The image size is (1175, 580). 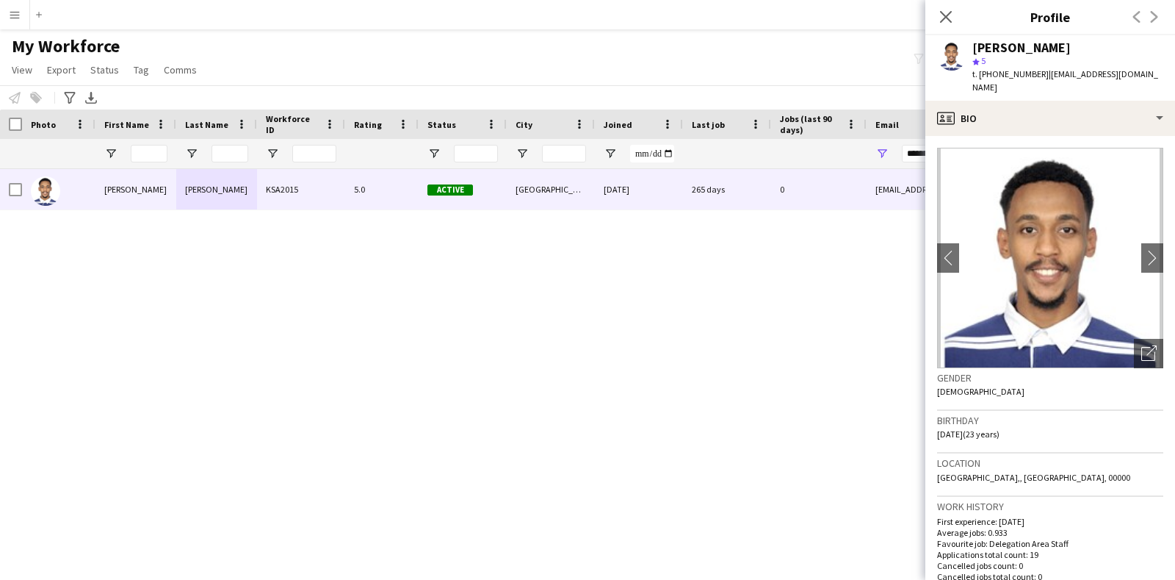 I want to click on div: 5.0, so click(x=382, y=189).